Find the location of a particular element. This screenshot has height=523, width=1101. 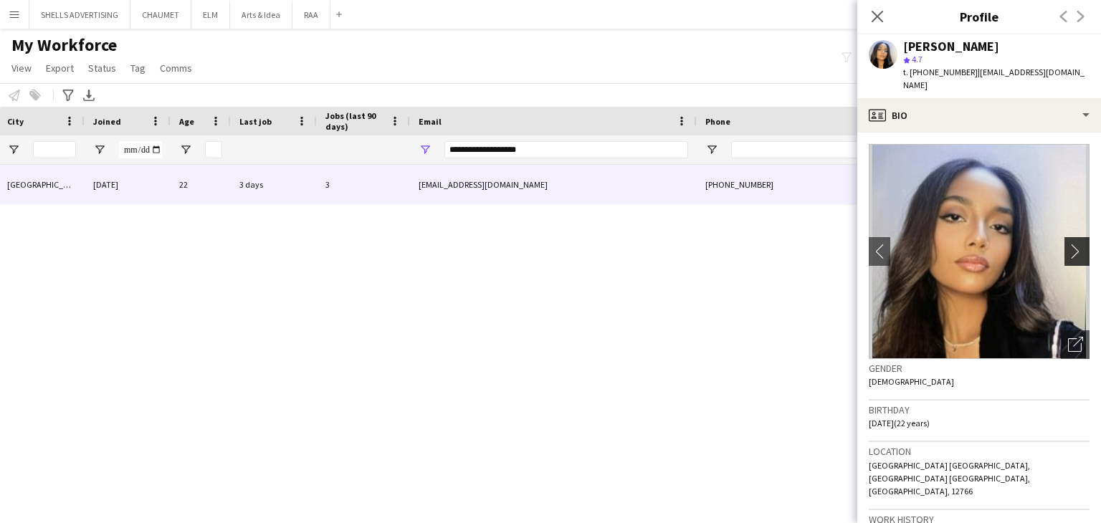

img: Crew avatar or photo is located at coordinates (979, 252).